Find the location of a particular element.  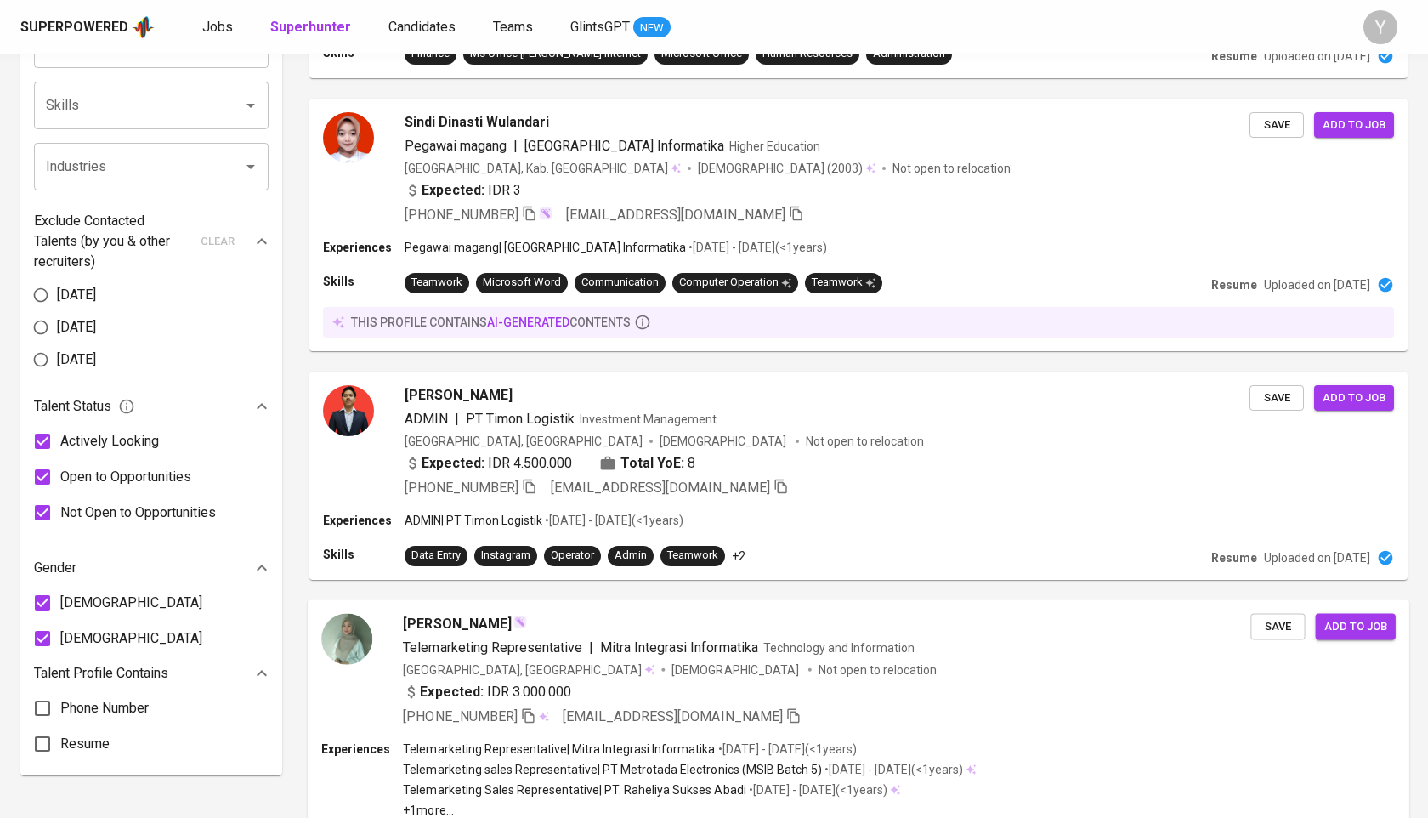

p: +2 is located at coordinates (739, 556).